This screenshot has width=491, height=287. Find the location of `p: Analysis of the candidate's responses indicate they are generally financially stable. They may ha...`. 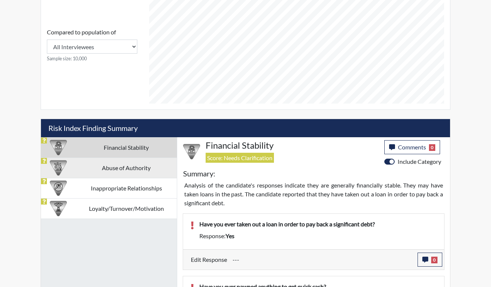

p: Analysis of the candidate's responses indicate they are generally financially stable. They may ha... is located at coordinates (314, 194).